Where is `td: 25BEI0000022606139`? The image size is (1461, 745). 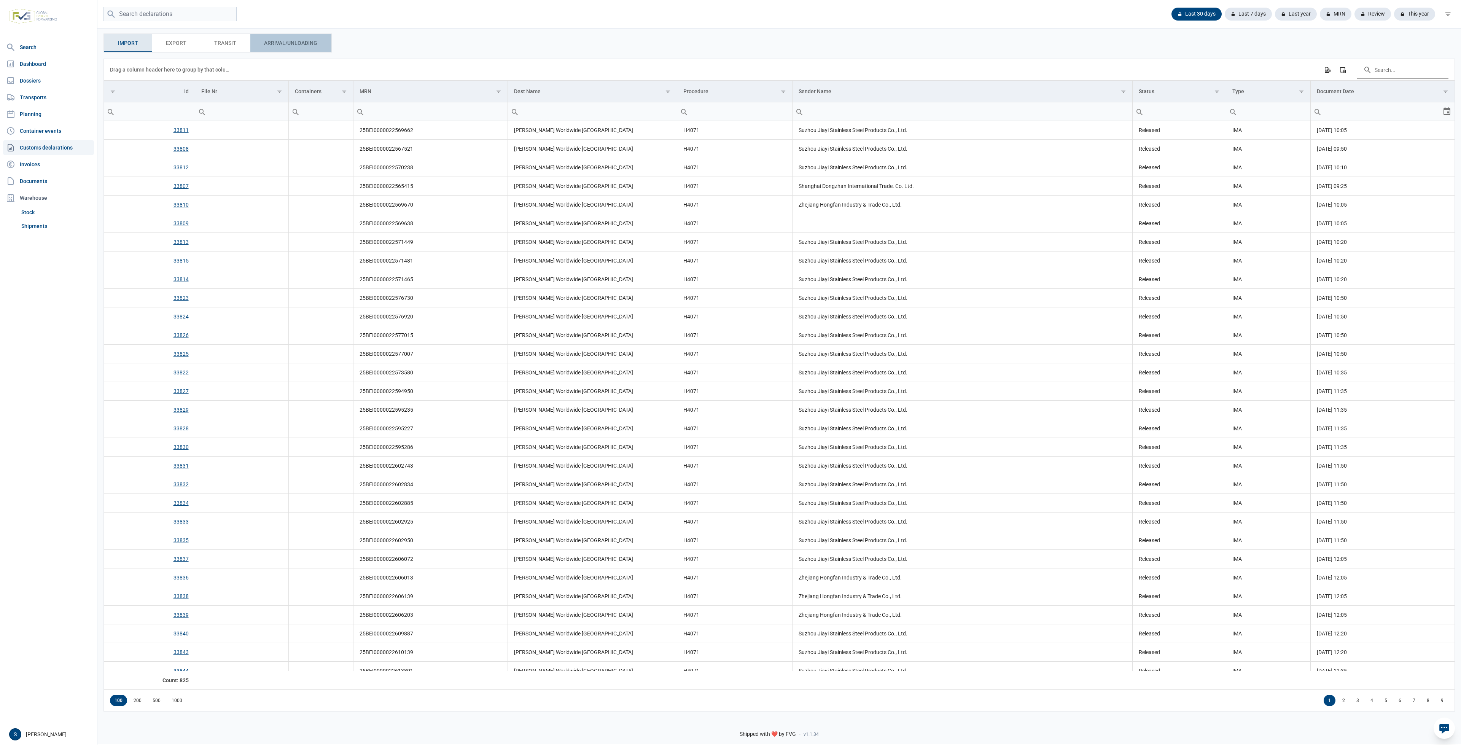
td: 25BEI0000022606139 is located at coordinates (431, 596).